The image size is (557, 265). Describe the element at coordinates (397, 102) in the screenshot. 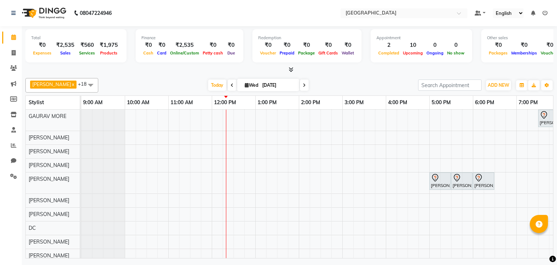

I see `a: 4:00 PM` at that location.